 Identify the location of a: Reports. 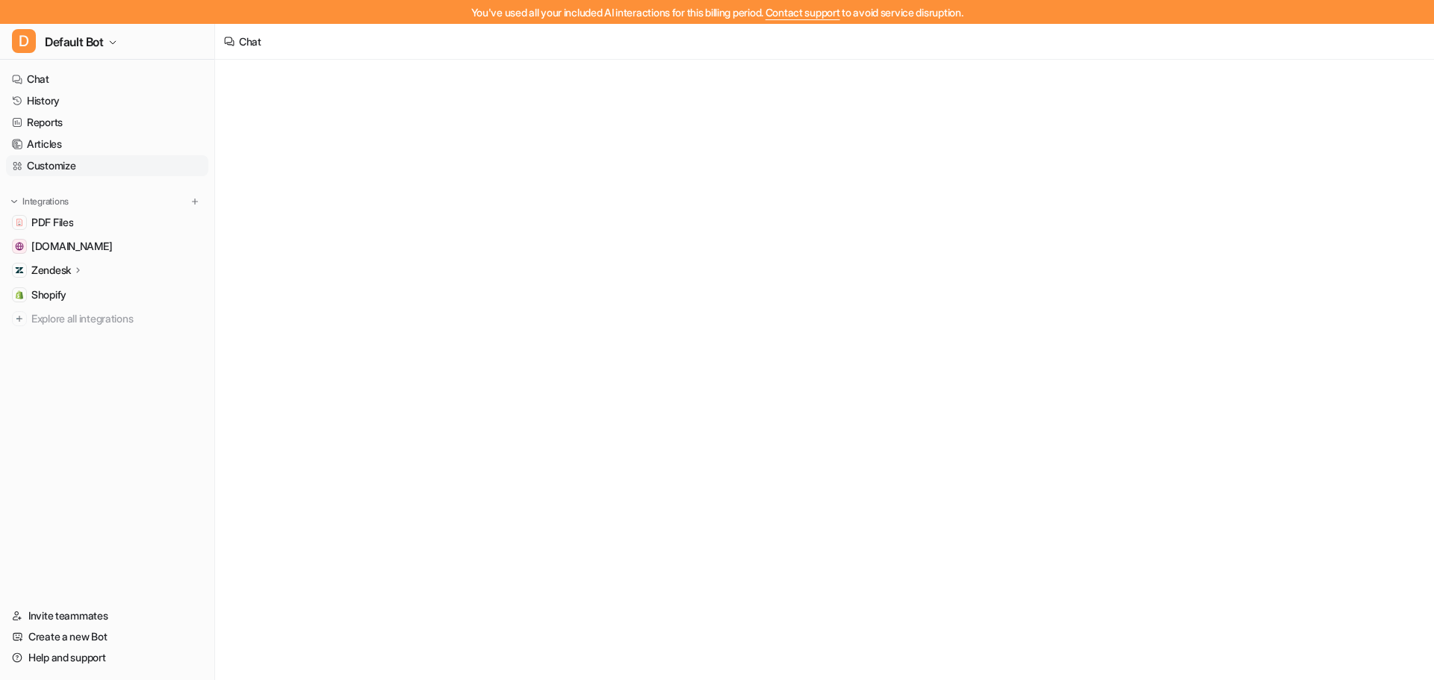
(107, 122).